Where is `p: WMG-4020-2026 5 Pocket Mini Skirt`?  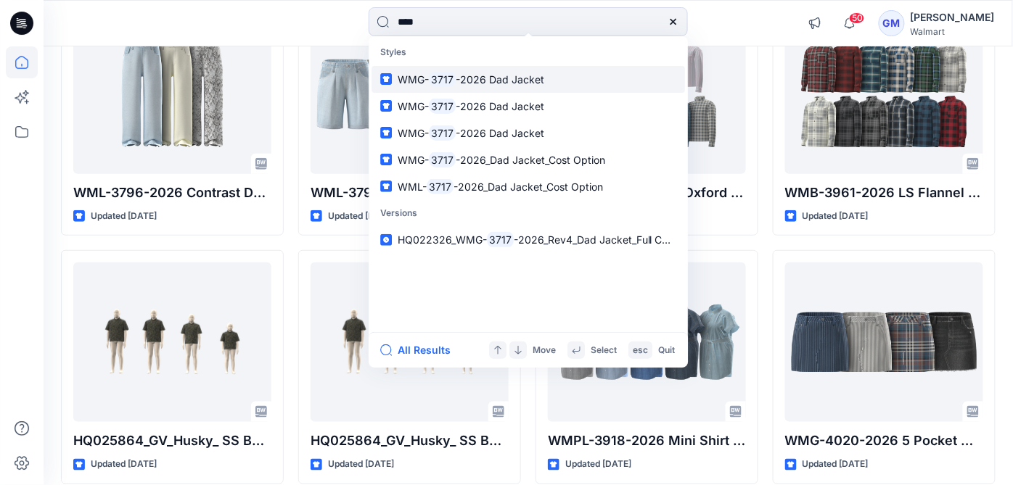
p: WMG-4020-2026 5 Pocket Mini Skirt is located at coordinates (884, 441).